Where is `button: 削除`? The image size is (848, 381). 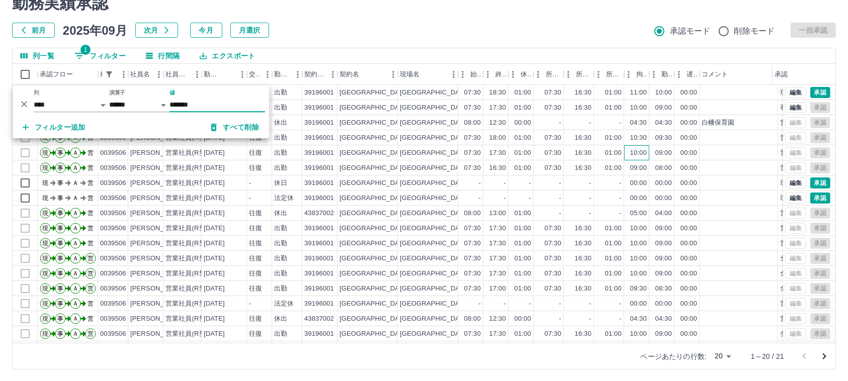 button: 削除 is located at coordinates (24, 104).